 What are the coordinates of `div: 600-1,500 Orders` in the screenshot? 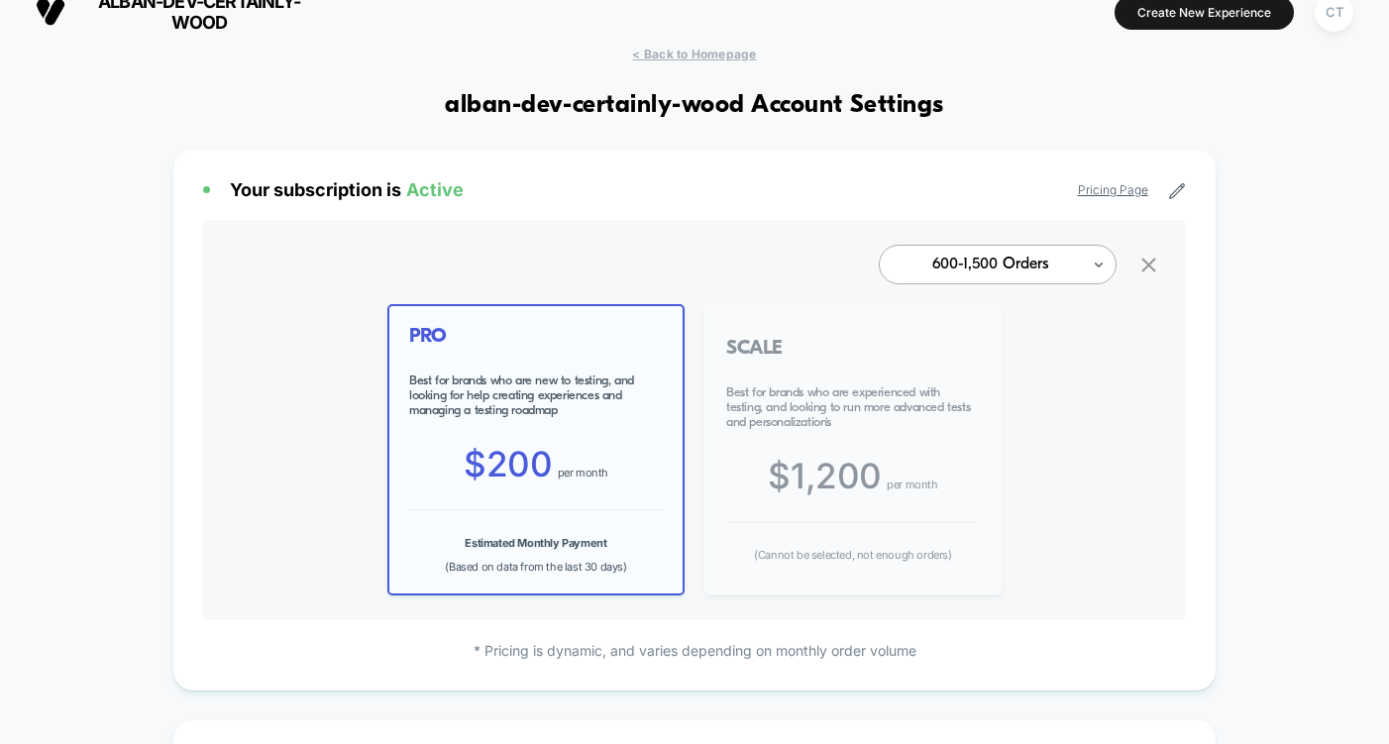 It's located at (991, 264).